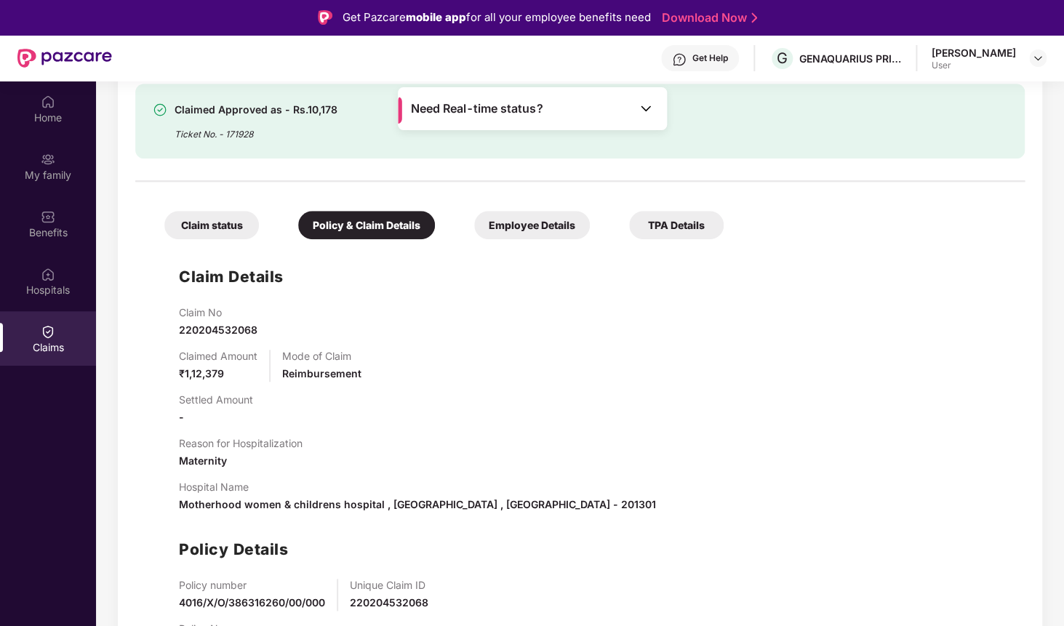 Image resolution: width=1064 pixels, height=626 pixels. What do you see at coordinates (850, 58) in the screenshot?
I see `div: GENAQUARIUS PRIVATE LIMITED` at bounding box center [850, 58].